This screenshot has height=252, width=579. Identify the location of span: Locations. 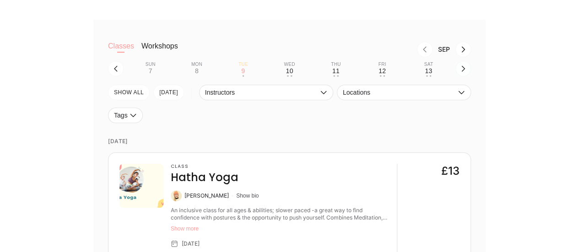
(399, 92).